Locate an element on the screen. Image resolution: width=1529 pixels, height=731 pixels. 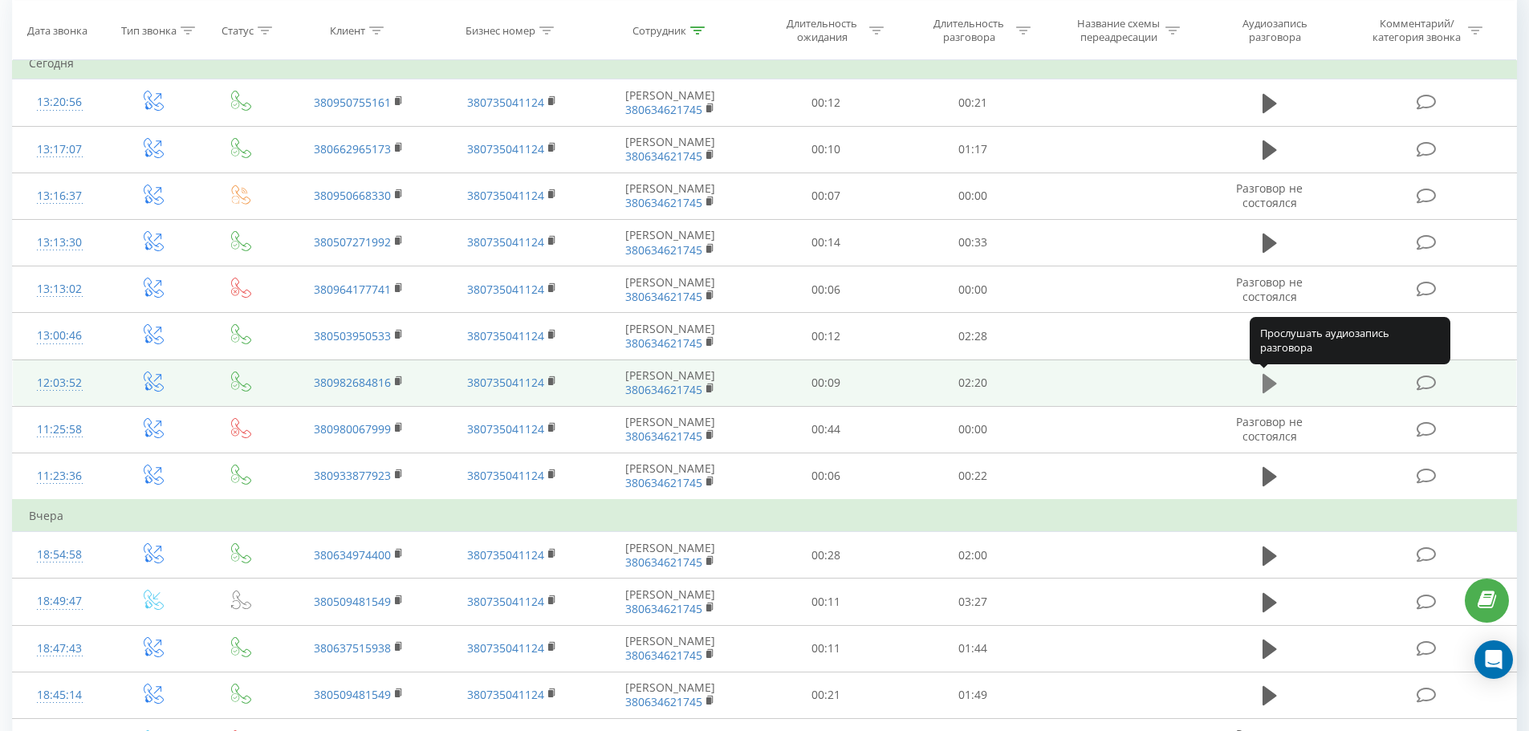
a: 380503950533 is located at coordinates (352, 335).